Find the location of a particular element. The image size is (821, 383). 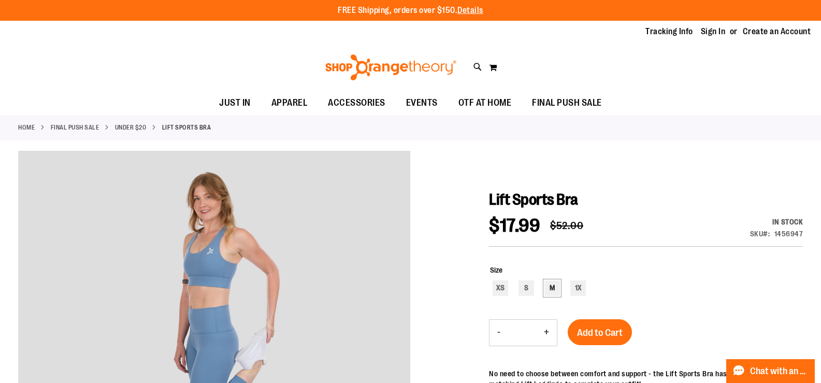

button: Chat with an Expert is located at coordinates (771, 371).